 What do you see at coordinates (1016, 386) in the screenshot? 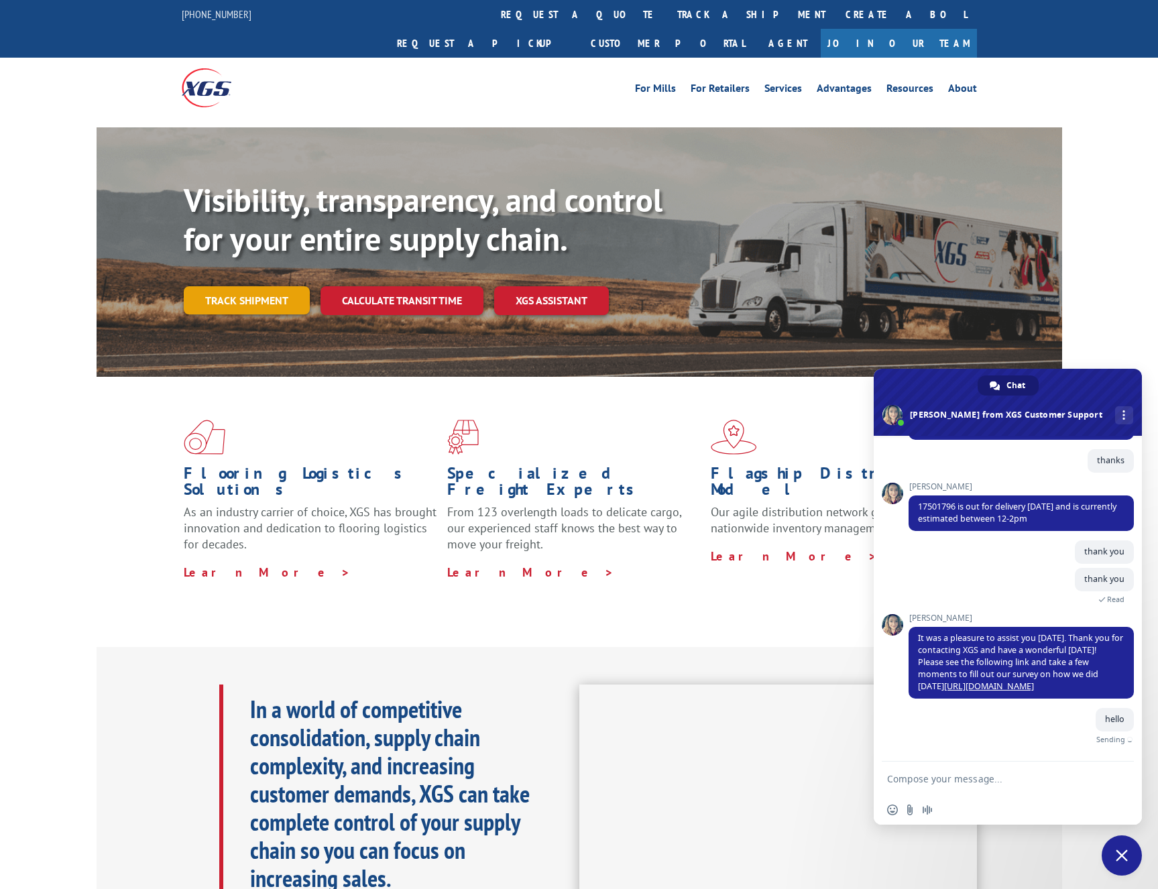
I see `span: Chat` at bounding box center [1016, 386].